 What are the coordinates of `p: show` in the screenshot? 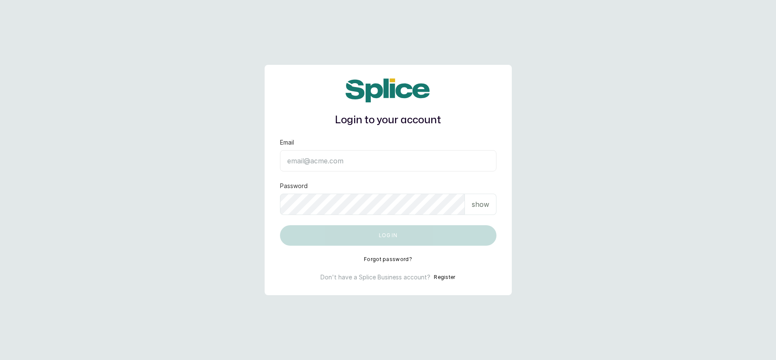 It's located at (481, 204).